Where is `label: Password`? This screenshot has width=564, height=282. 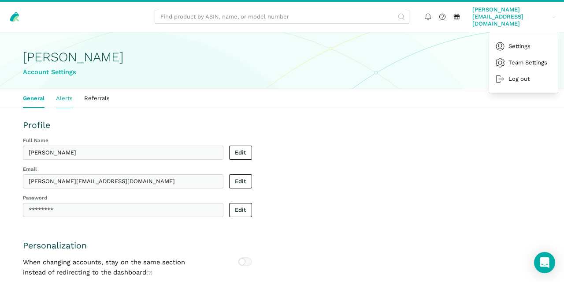
label: Password is located at coordinates (123, 198).